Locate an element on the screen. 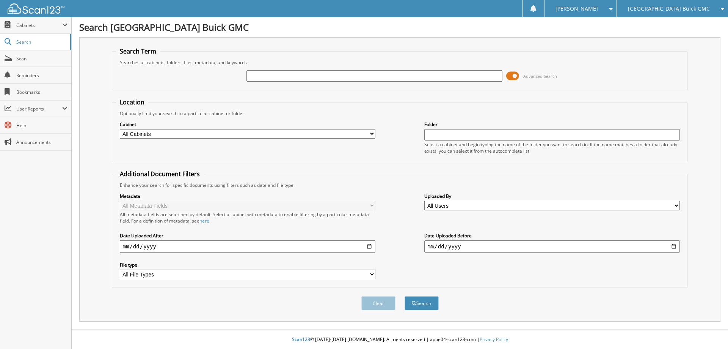 This screenshot has height=349, width=728. span: User Reports is located at coordinates (39, 108).